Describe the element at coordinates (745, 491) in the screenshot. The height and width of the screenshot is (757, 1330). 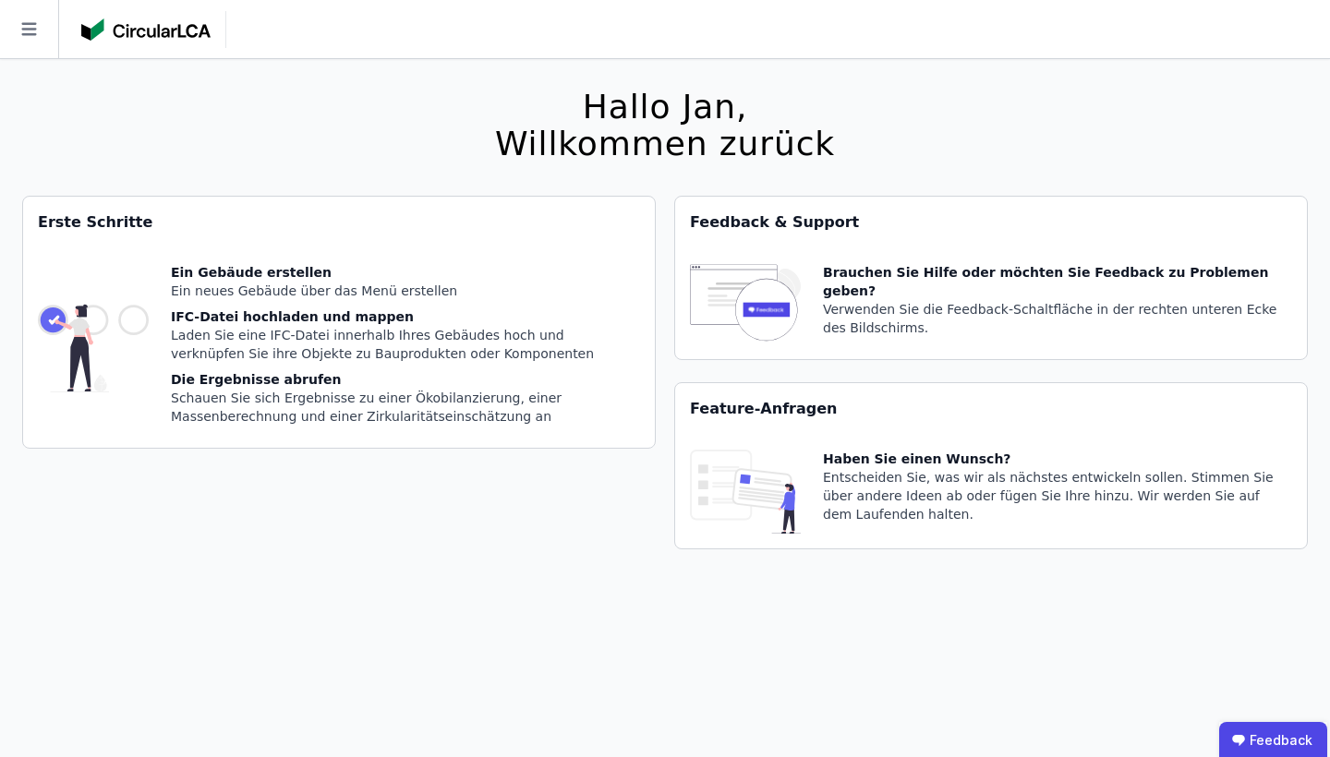
I see `img: feature_request_tile-UiXE1qGU.svg` at that location.